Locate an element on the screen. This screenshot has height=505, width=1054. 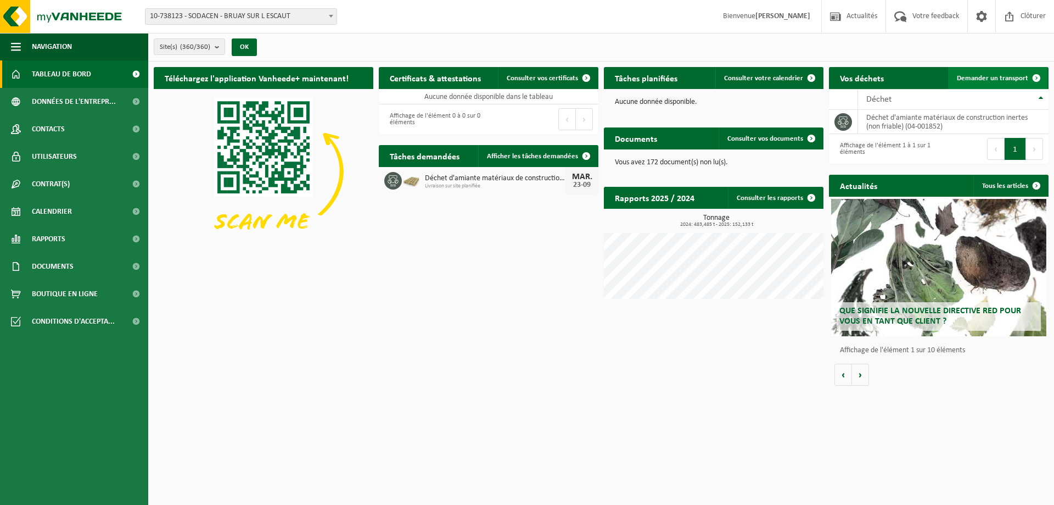
a: Afficher les tâches demandées is located at coordinates (538, 156).